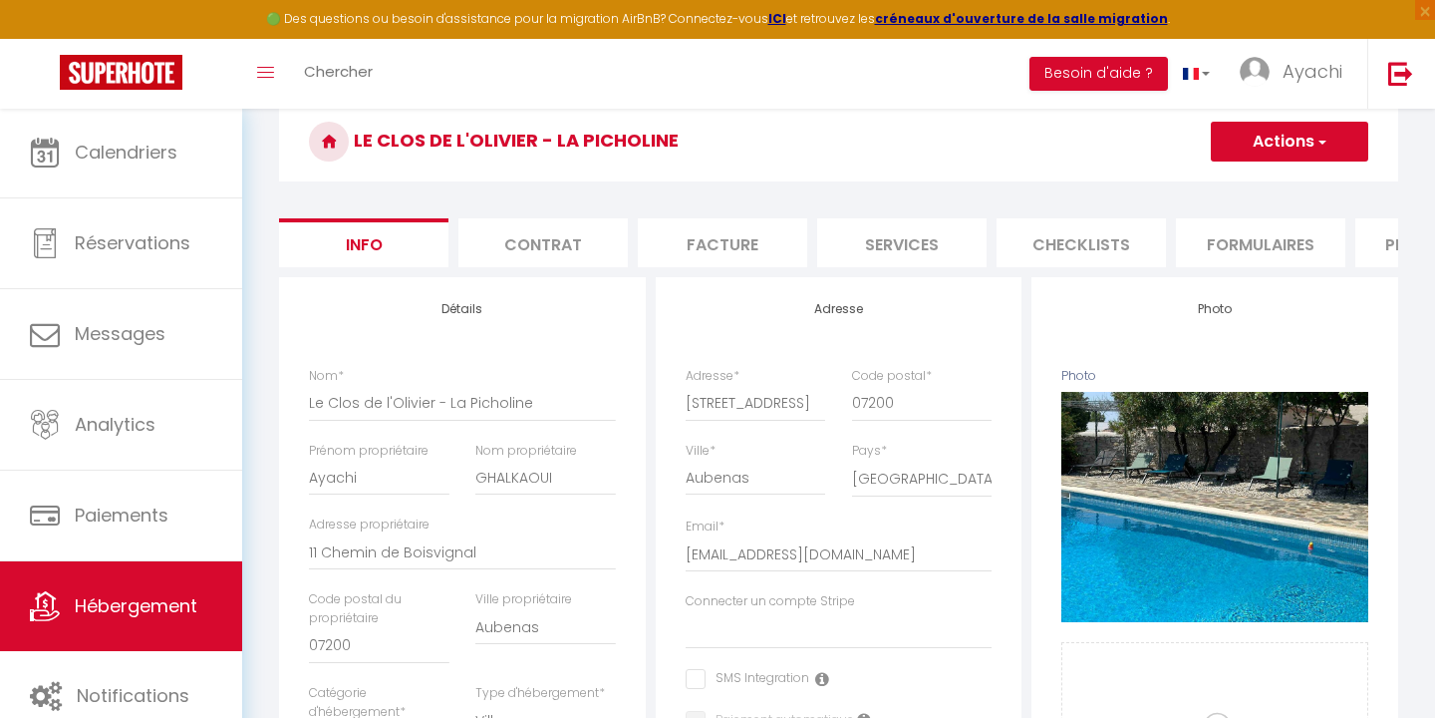 The image size is (1435, 718). Describe the element at coordinates (1022, 18) in the screenshot. I see `strong: créneaux d'ouverture de la salle migration` at that location.